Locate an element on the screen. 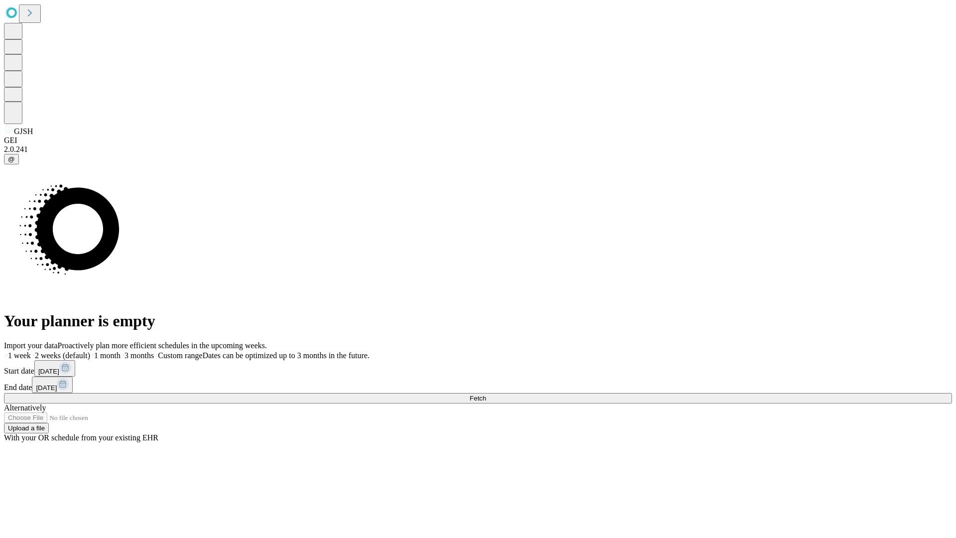 The image size is (956, 538). span: 2 weeks (default) is located at coordinates (62, 355).